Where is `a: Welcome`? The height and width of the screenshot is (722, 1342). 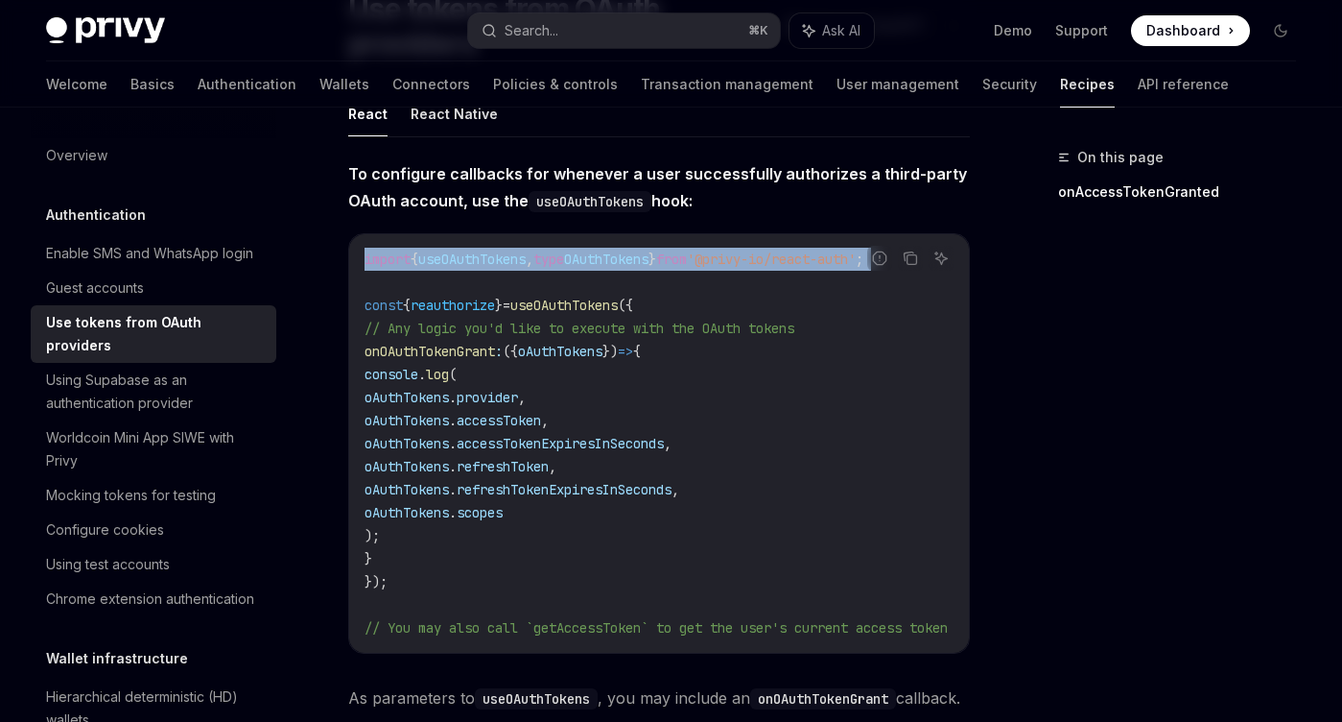 a: Welcome is located at coordinates (77, 84).